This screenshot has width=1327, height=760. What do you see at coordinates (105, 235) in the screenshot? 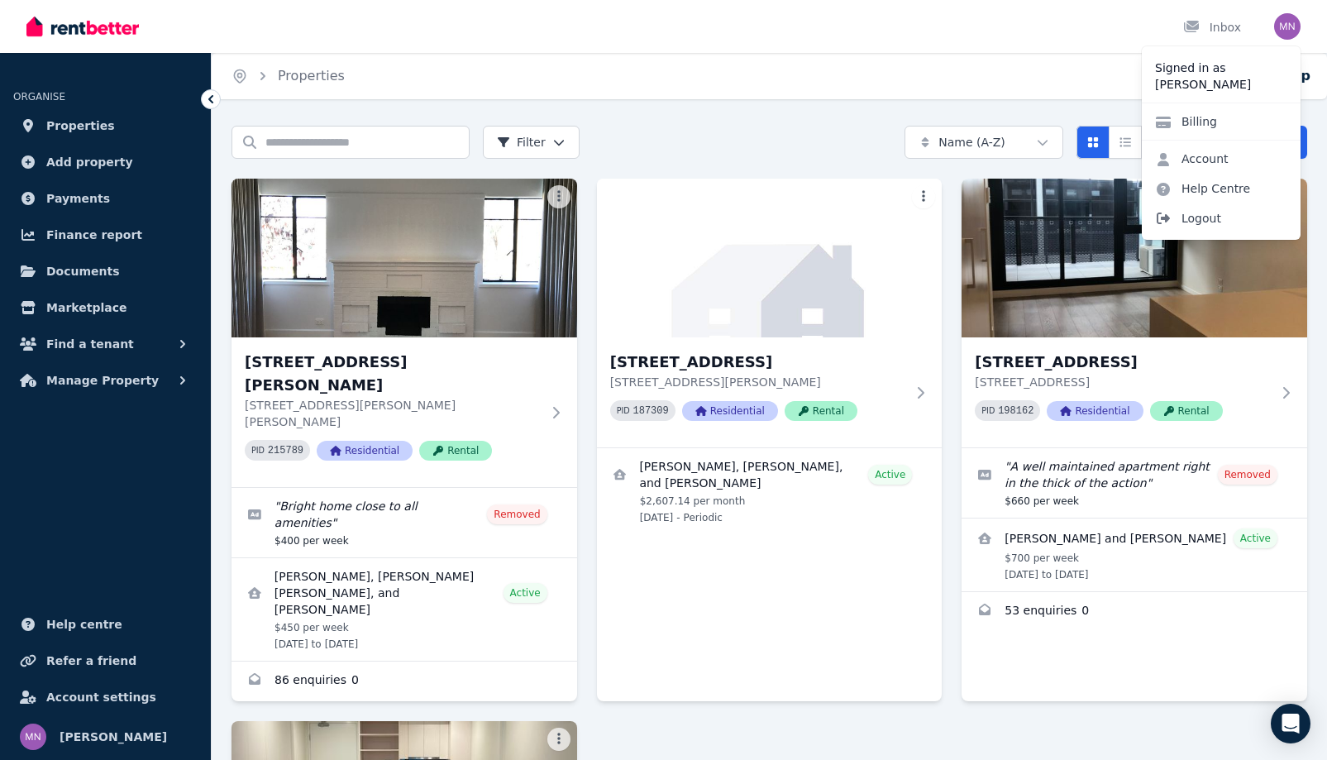
I see `a: Finance report` at bounding box center [105, 235].